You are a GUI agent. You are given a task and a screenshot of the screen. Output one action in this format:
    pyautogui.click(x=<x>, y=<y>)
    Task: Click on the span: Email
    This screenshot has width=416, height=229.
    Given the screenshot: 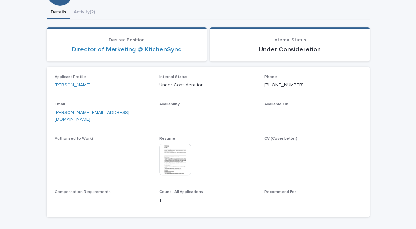 What is the action you would take?
    pyautogui.click(x=60, y=104)
    